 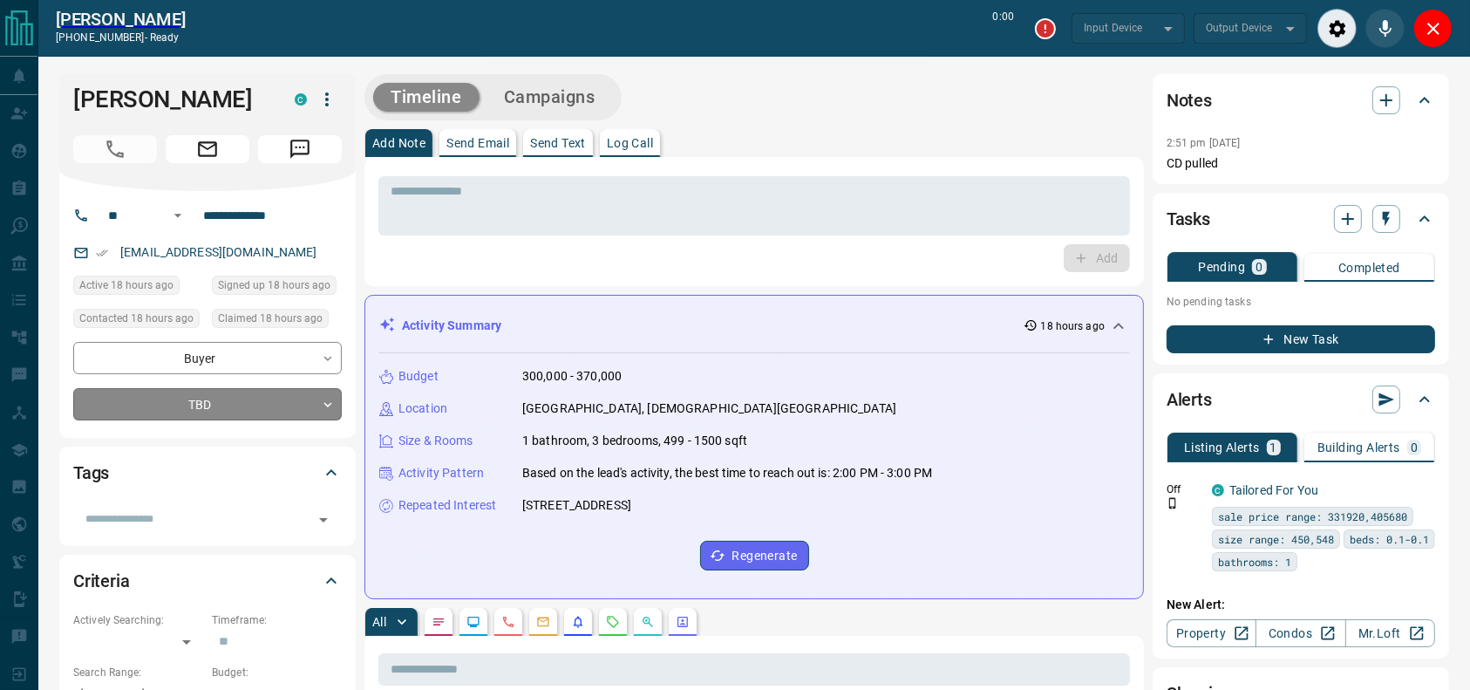 I want to click on p: Based on the lead's activity, the best time to reach out is: 2:00 PM - 3:00 PM, so click(x=727, y=473).